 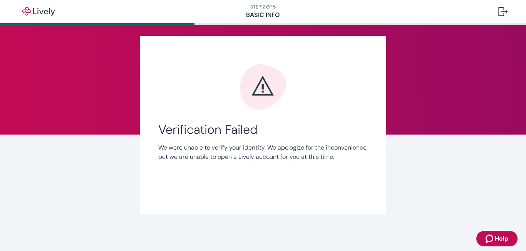 What do you see at coordinates (490, 238) in the screenshot?
I see `svg: Zendesk support icon` at bounding box center [490, 238].